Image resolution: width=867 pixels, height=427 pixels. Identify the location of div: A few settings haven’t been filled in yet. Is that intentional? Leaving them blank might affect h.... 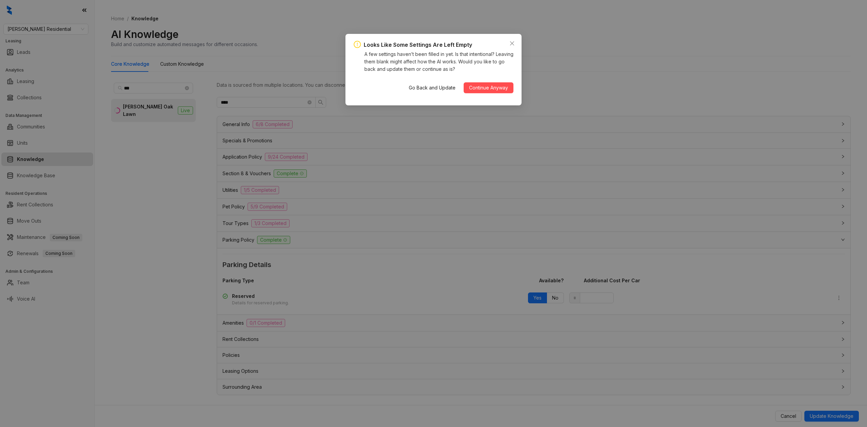
(439, 62).